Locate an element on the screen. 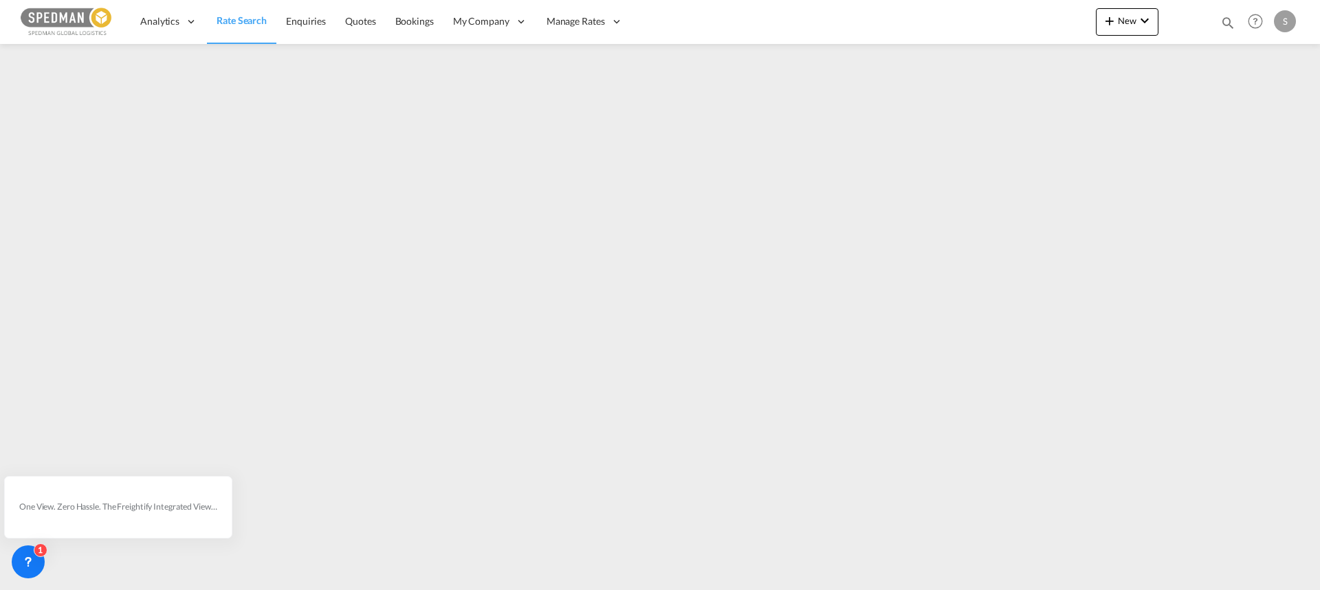 The height and width of the screenshot is (590, 1320). div: S is located at coordinates (1285, 21).